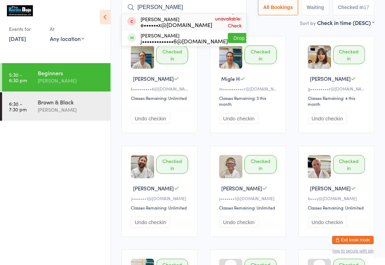 The image size is (385, 265). Describe the element at coordinates (71, 73) in the screenshot. I see `div: Beginners` at that location.